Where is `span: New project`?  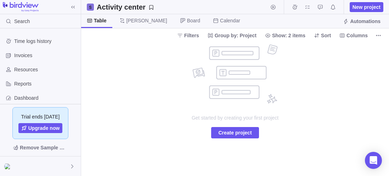
span: New project is located at coordinates (367, 7).